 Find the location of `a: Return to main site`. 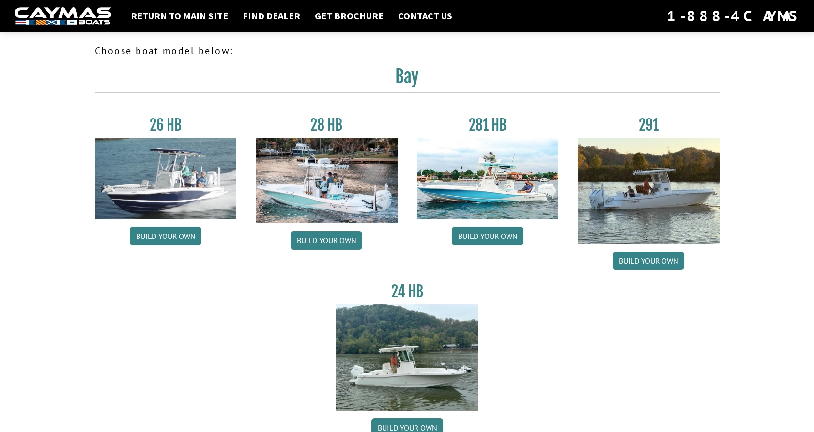

a: Return to main site is located at coordinates (179, 16).